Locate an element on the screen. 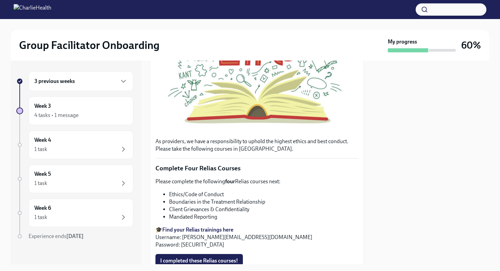  p: Complete Four Relias Courses is located at coordinates (257, 168).